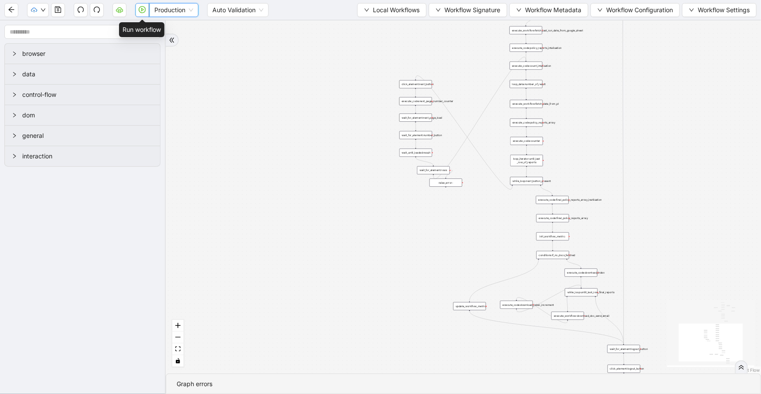  Describe the element at coordinates (553, 237) in the screenshot. I see `div: init_workflow_metric:` at that location.